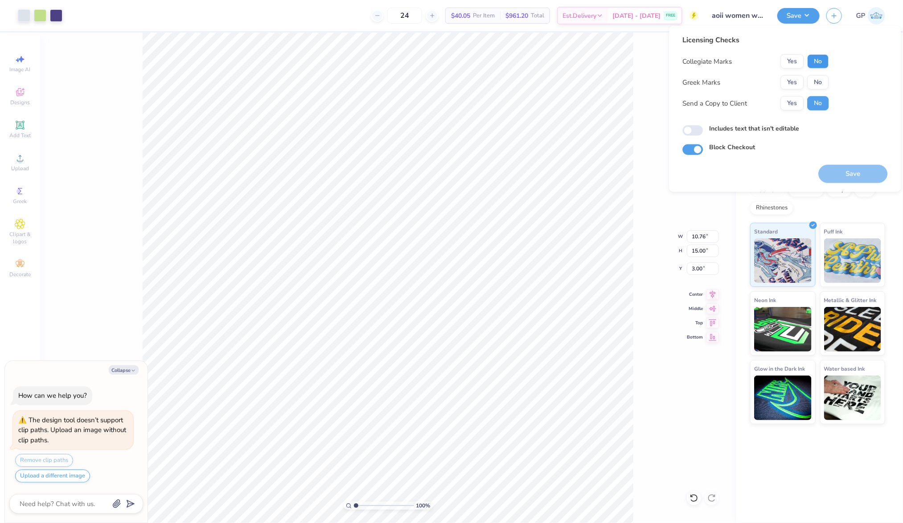  Describe the element at coordinates (53, 476) in the screenshot. I see `button: Upload a different image` at that location.